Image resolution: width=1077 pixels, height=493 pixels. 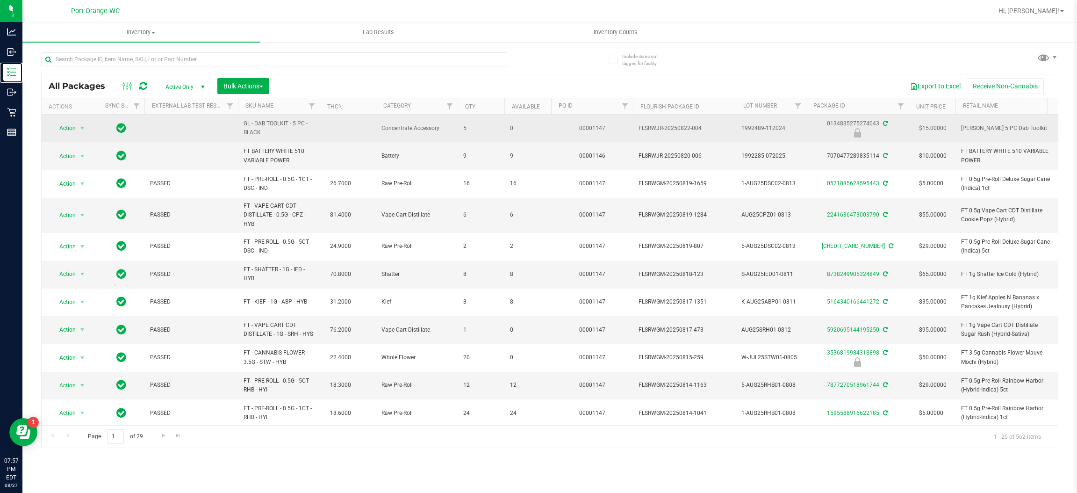 I want to click on a: Flourish Package ID, so click(x=670, y=107).